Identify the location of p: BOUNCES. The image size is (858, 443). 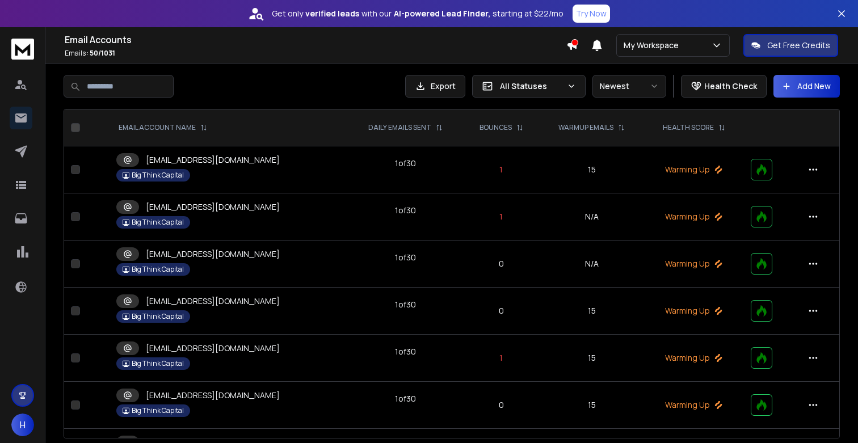
(496, 128).